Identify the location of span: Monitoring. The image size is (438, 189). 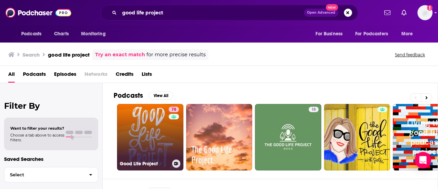
(93, 34).